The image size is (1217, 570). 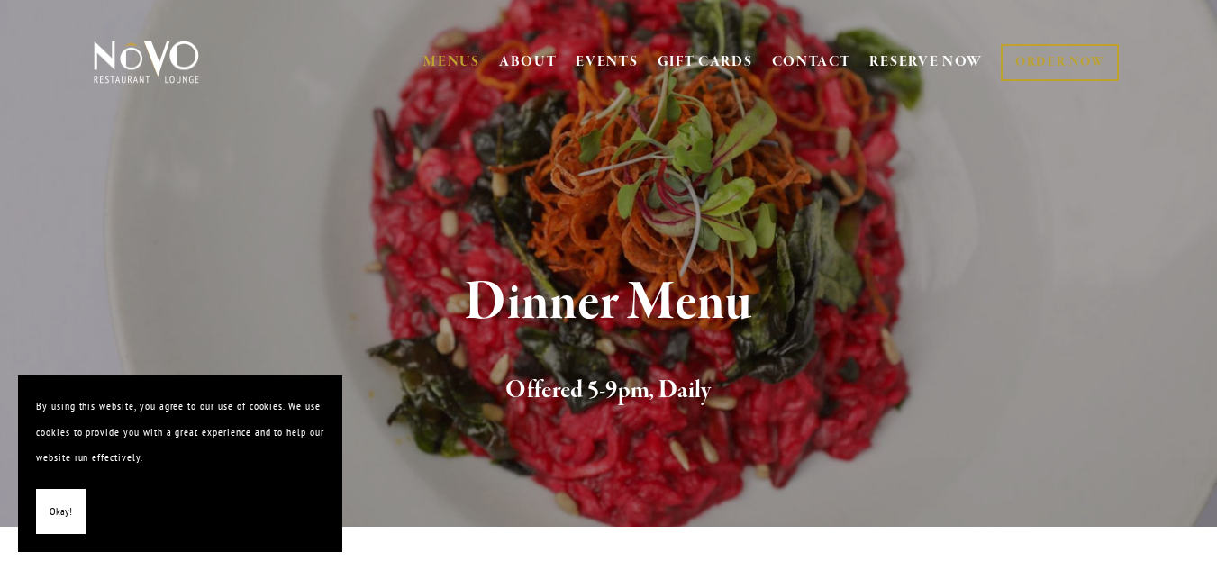 I want to click on a: RESERVE NOW, so click(x=926, y=62).